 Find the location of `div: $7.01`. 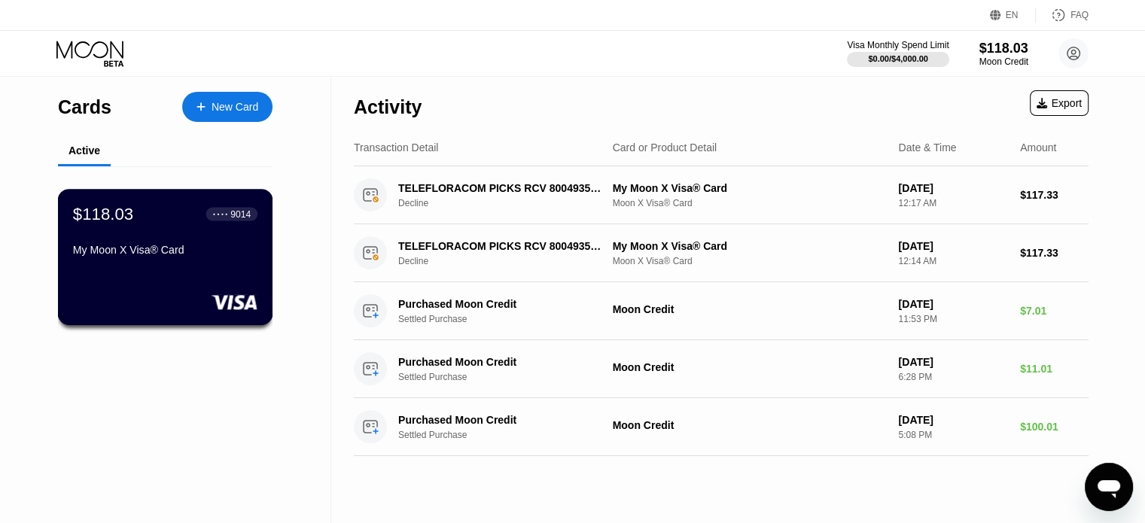

div: $7.01 is located at coordinates (1054, 311).